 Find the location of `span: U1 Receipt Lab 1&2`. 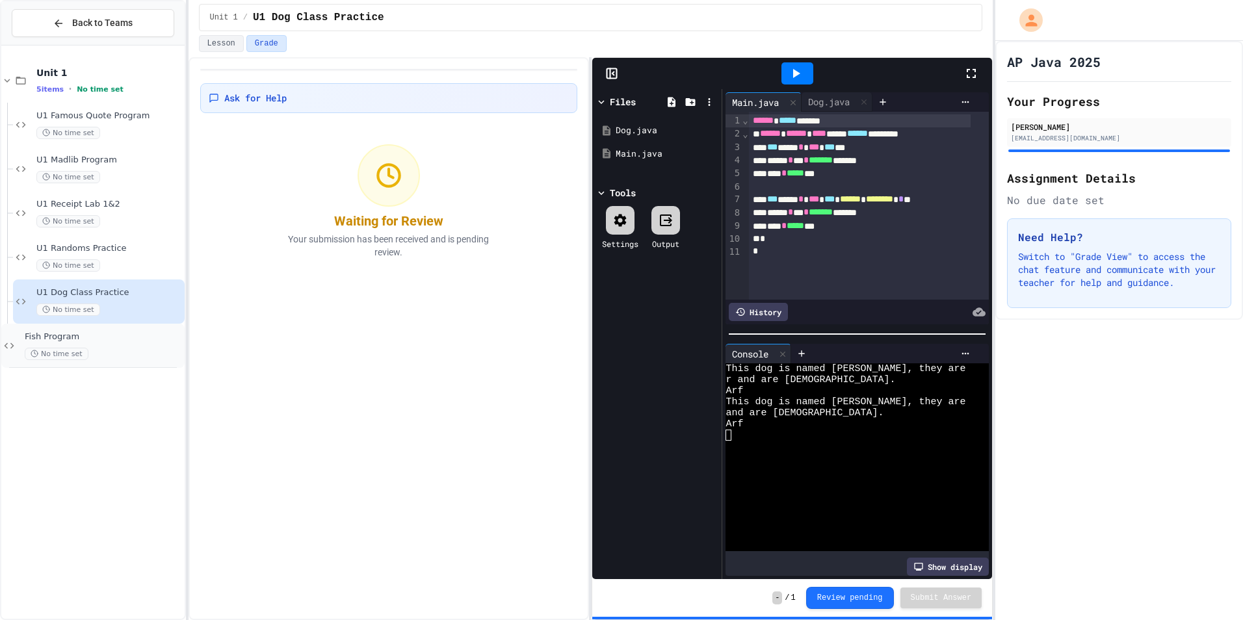

span: U1 Receipt Lab 1&2 is located at coordinates (109, 204).